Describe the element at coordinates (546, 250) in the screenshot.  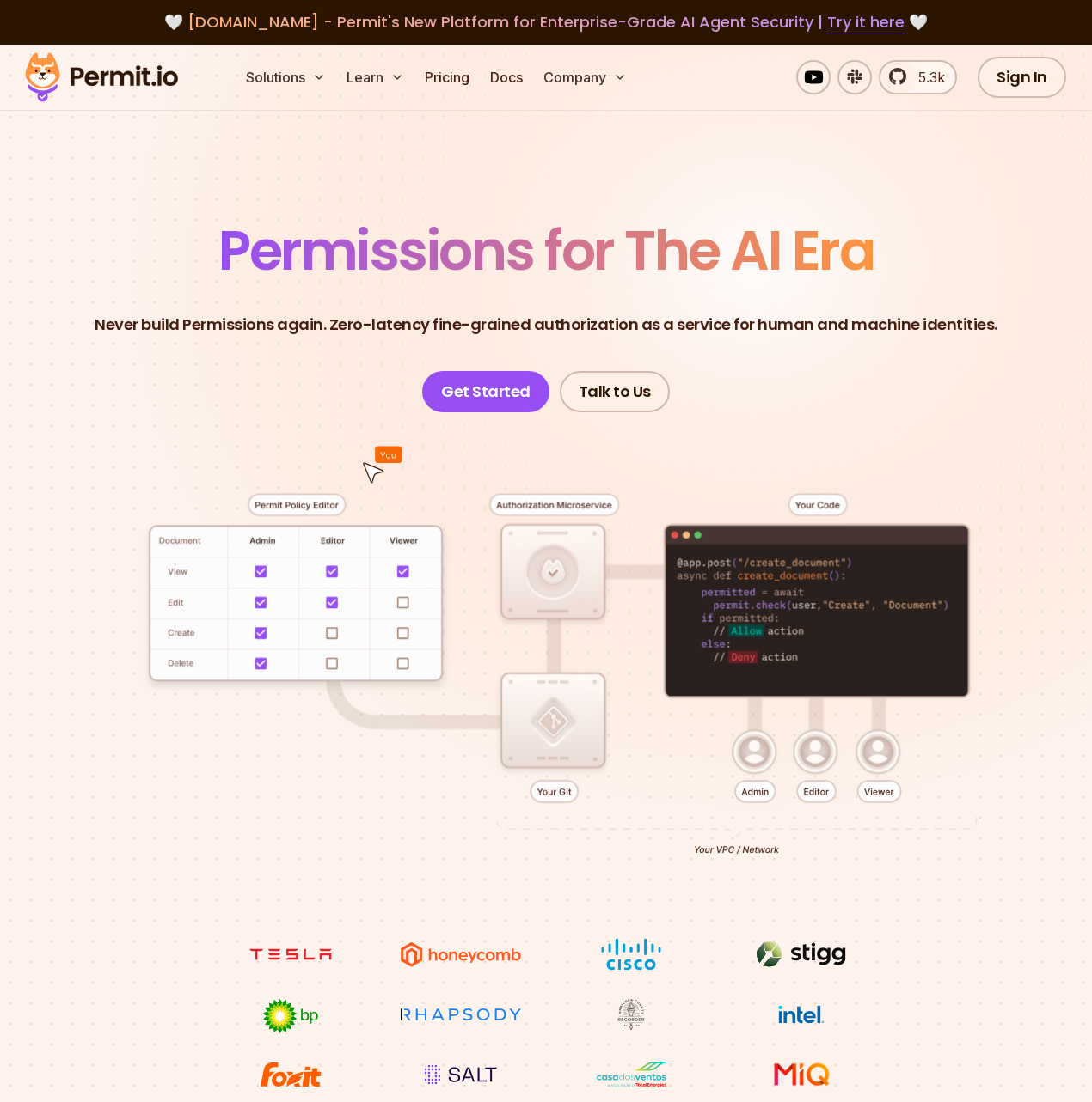
I see `span: Permissions for The AI Era` at that location.